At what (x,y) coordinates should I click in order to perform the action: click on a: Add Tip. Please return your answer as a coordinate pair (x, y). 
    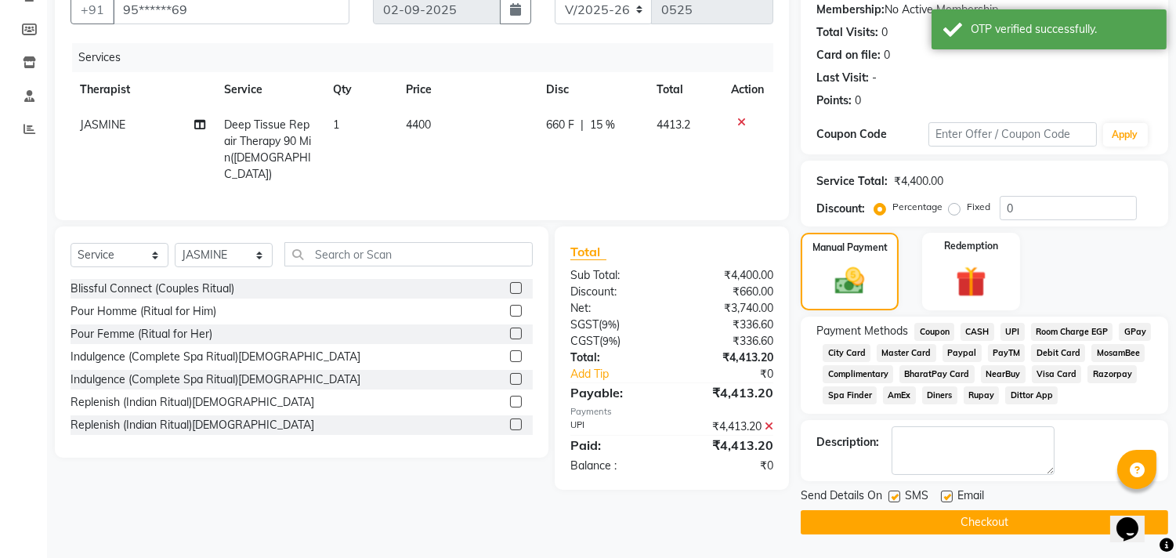
    Looking at the image, I should click on (625, 374).